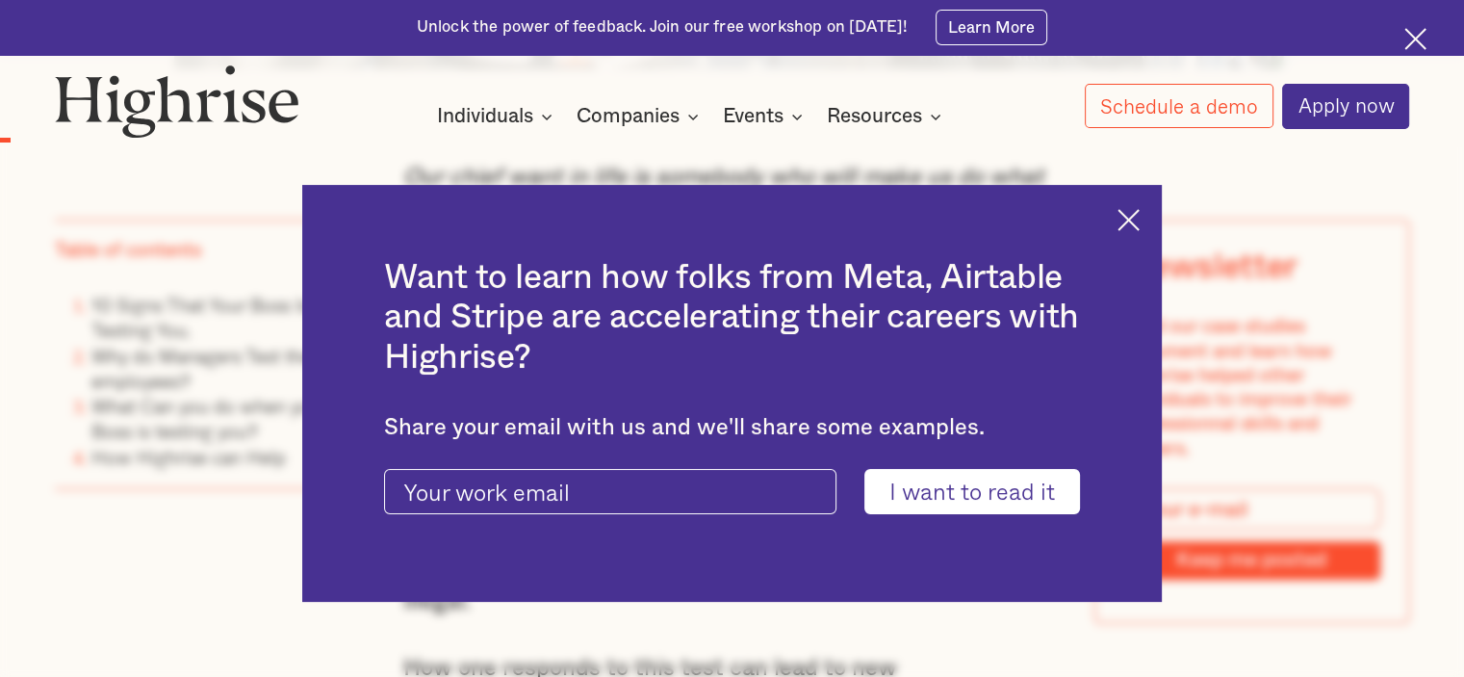 The width and height of the screenshot is (1464, 677). I want to click on input: I want to read it, so click(972, 492).